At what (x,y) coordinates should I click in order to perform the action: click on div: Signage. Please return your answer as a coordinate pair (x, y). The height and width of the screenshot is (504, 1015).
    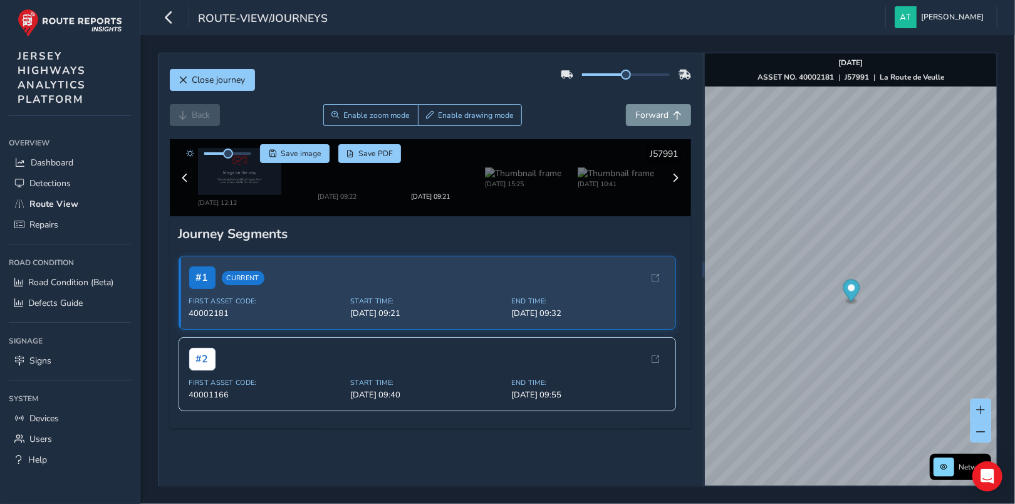
    Looking at the image, I should click on (70, 341).